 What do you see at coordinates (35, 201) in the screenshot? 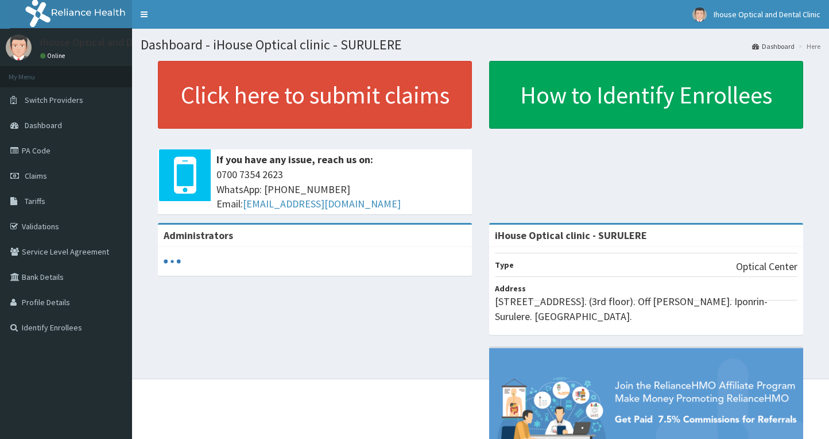
I see `span: Tariffs` at bounding box center [35, 201].